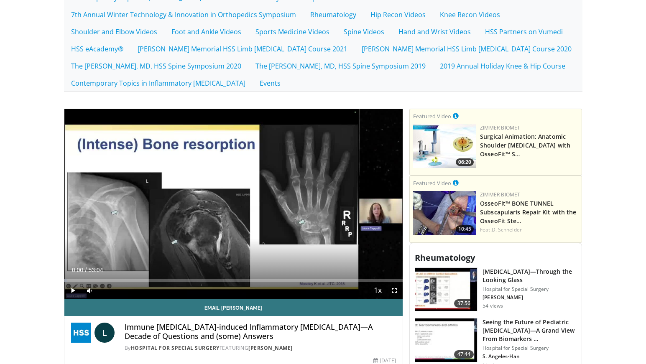 This screenshot has height=364, width=646. Describe the element at coordinates (95, 270) in the screenshot. I see `span: 53:04` at that location.